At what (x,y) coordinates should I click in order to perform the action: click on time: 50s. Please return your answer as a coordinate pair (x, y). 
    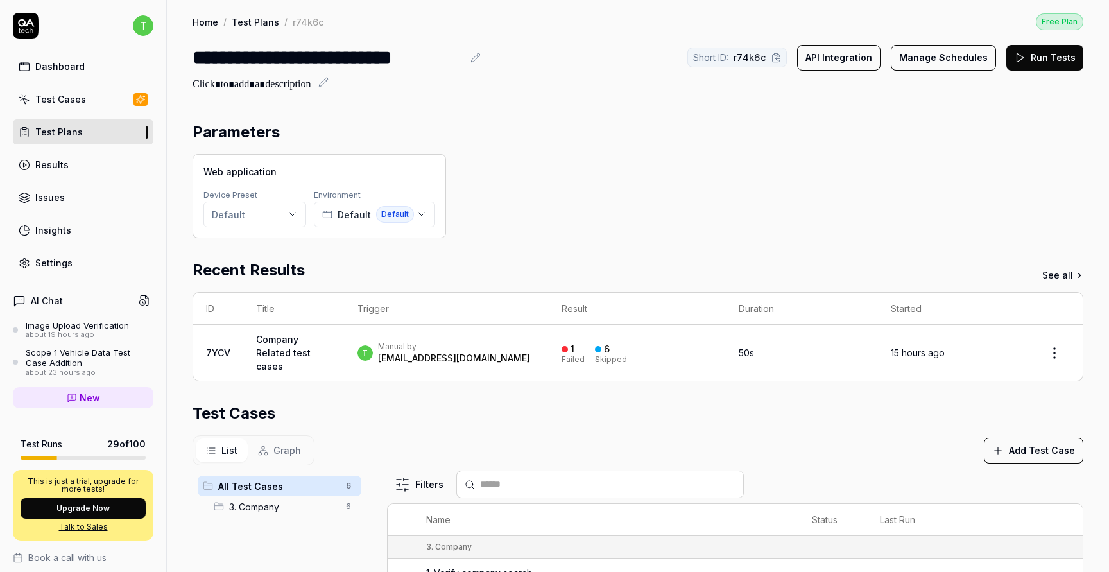
    Looking at the image, I should click on (746, 352).